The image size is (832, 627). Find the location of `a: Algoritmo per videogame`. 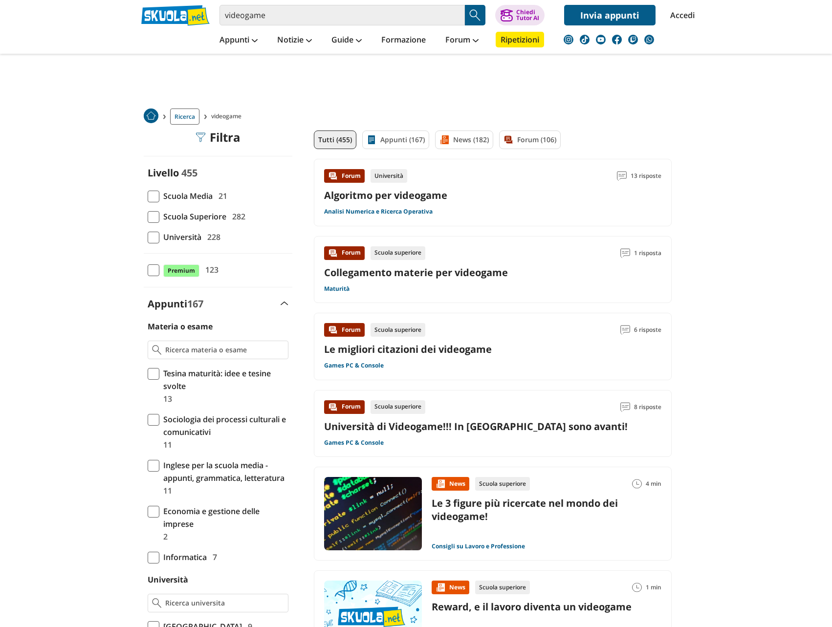

a: Algoritmo per videogame is located at coordinates (386, 195).